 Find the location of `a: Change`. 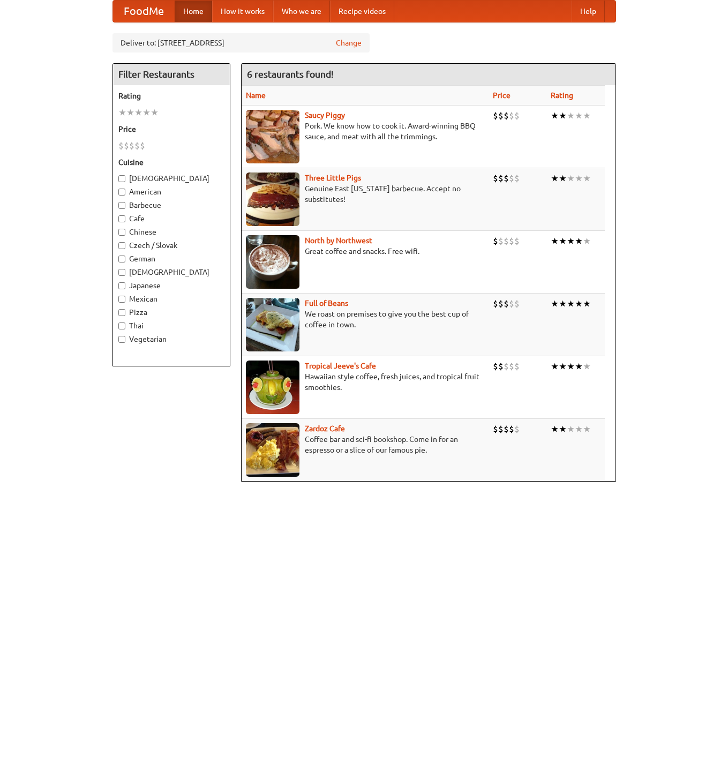

a: Change is located at coordinates (349, 43).